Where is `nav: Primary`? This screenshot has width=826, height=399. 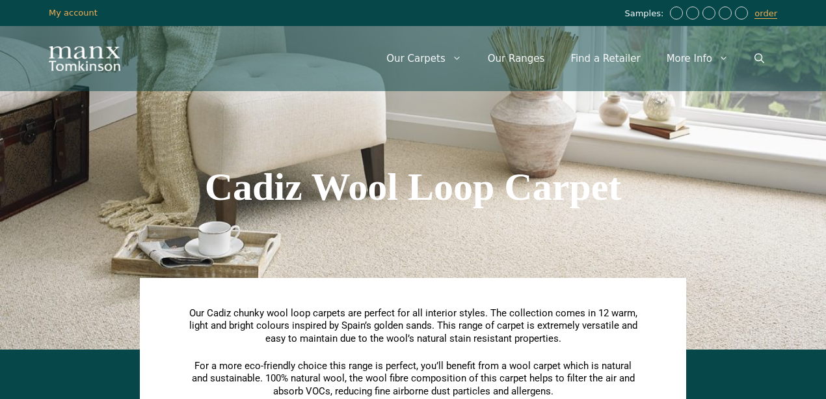
nav: Primary is located at coordinates (575, 59).